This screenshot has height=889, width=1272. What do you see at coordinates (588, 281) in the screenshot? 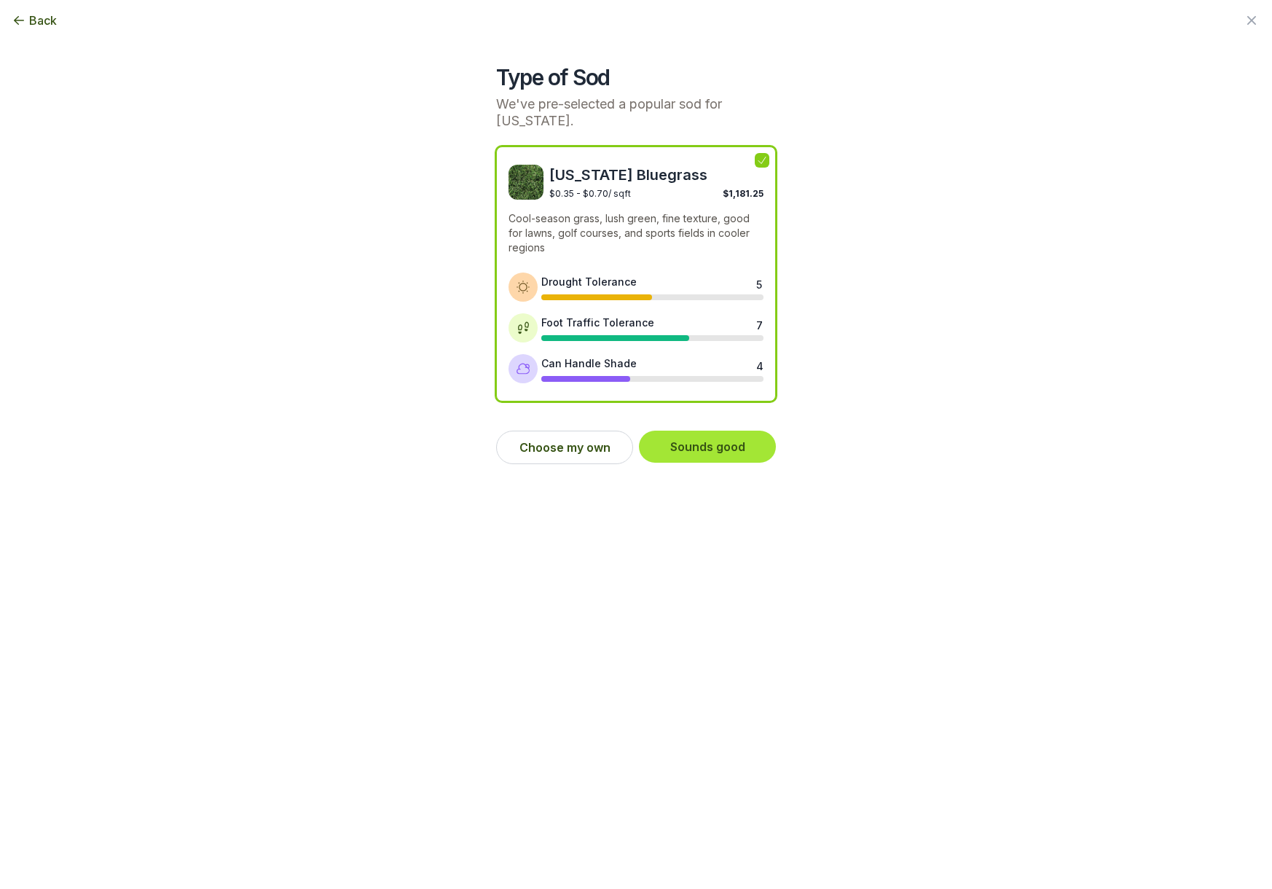
I see `div: Drought Tolerance` at bounding box center [588, 281].